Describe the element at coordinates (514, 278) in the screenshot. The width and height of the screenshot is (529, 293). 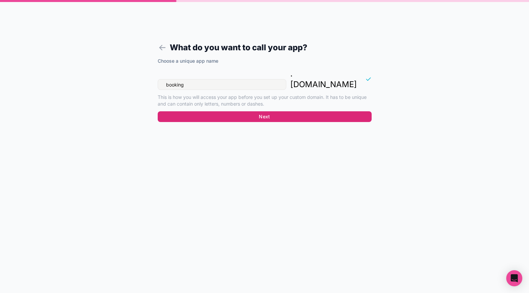
I see `div: Open Intercom Messenger` at that location.